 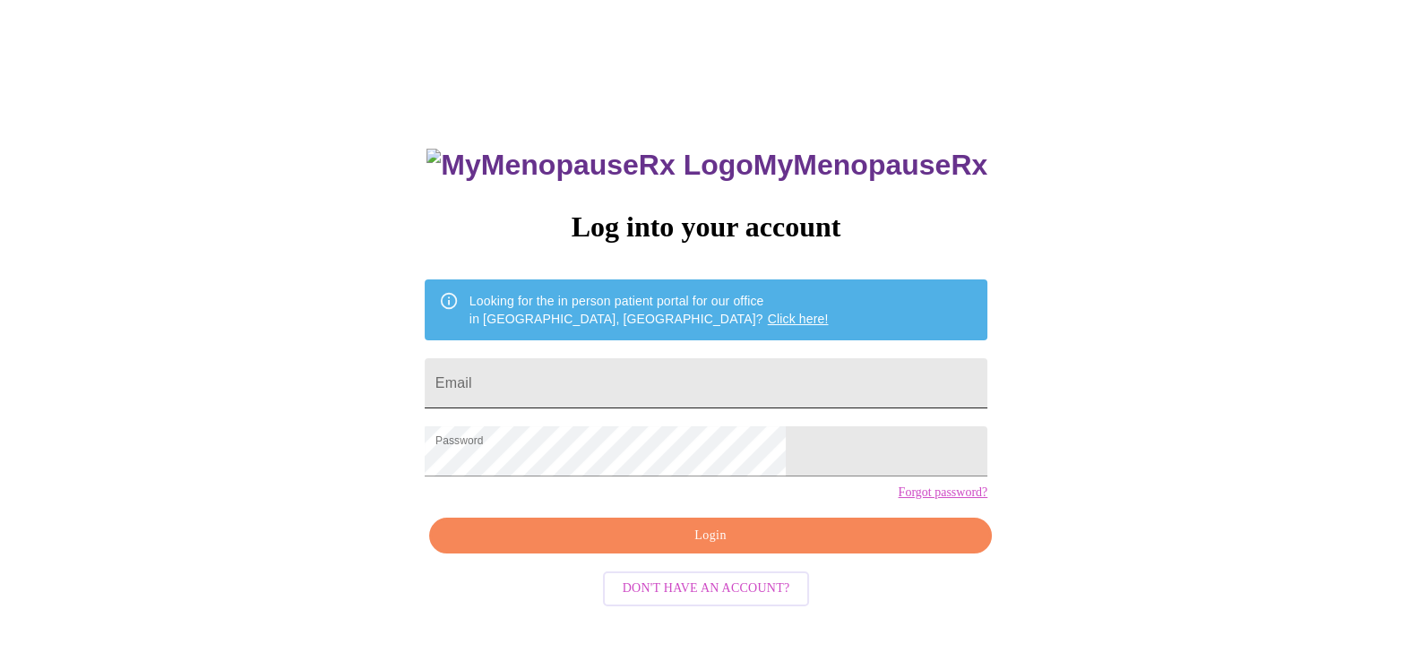 I want to click on a: Don't have an account?, so click(x=706, y=587).